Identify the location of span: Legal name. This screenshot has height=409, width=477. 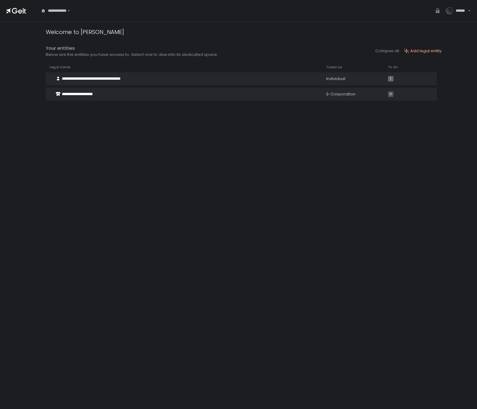
(60, 67).